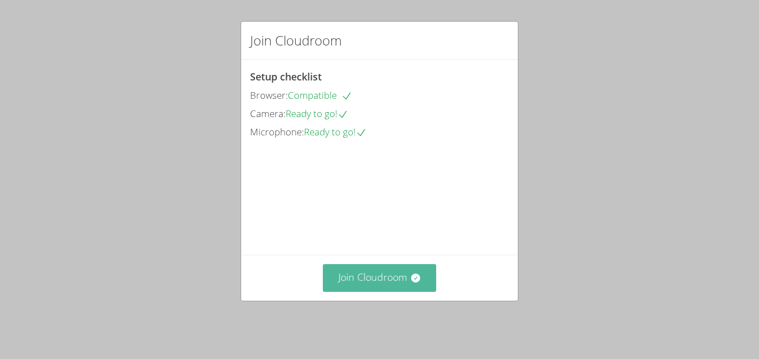  I want to click on button: Join Cloudroom, so click(379, 278).